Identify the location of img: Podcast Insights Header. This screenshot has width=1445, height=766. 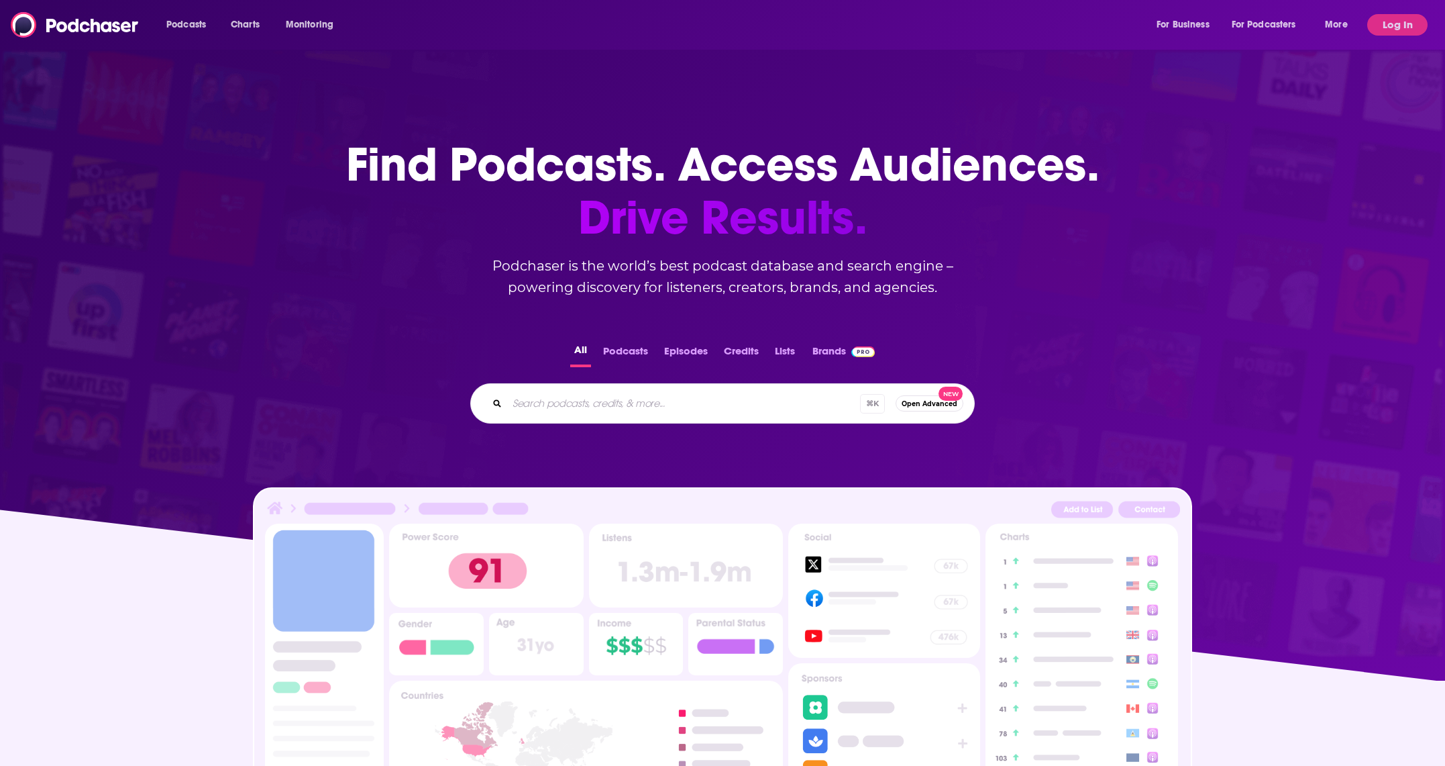
(723, 511).